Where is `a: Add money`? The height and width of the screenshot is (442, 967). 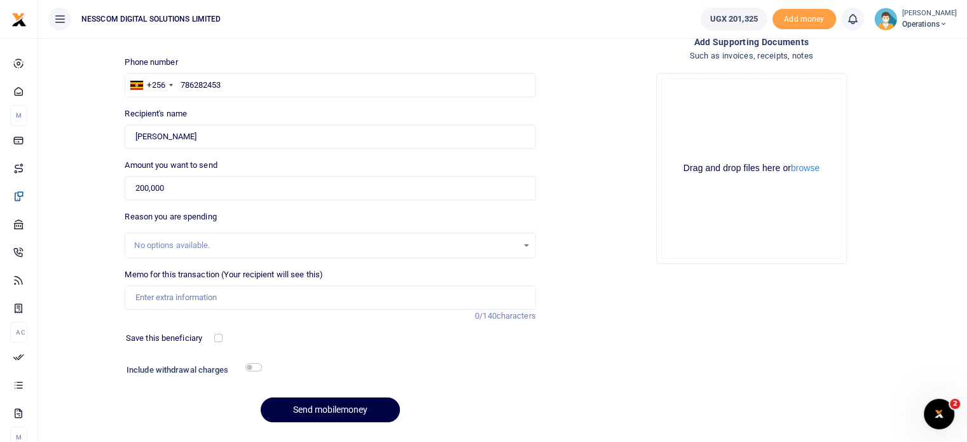 a: Add money is located at coordinates (804, 18).